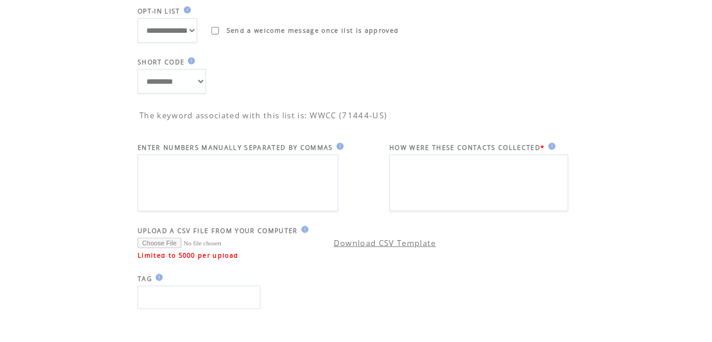 This screenshot has height=342, width=712. I want to click on span: ENTER NUMBERS MANUALLY SEPARATED BY COMMAS, so click(235, 148).